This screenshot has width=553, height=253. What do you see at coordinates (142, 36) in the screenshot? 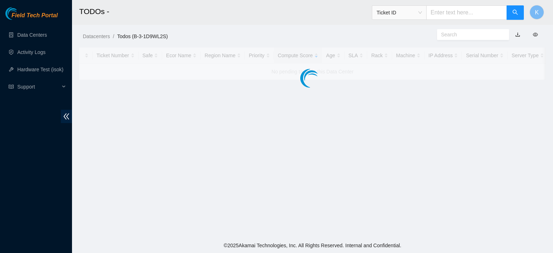
I see `a: Todos (B-3-1D9WL2S)` at bounding box center [142, 36].